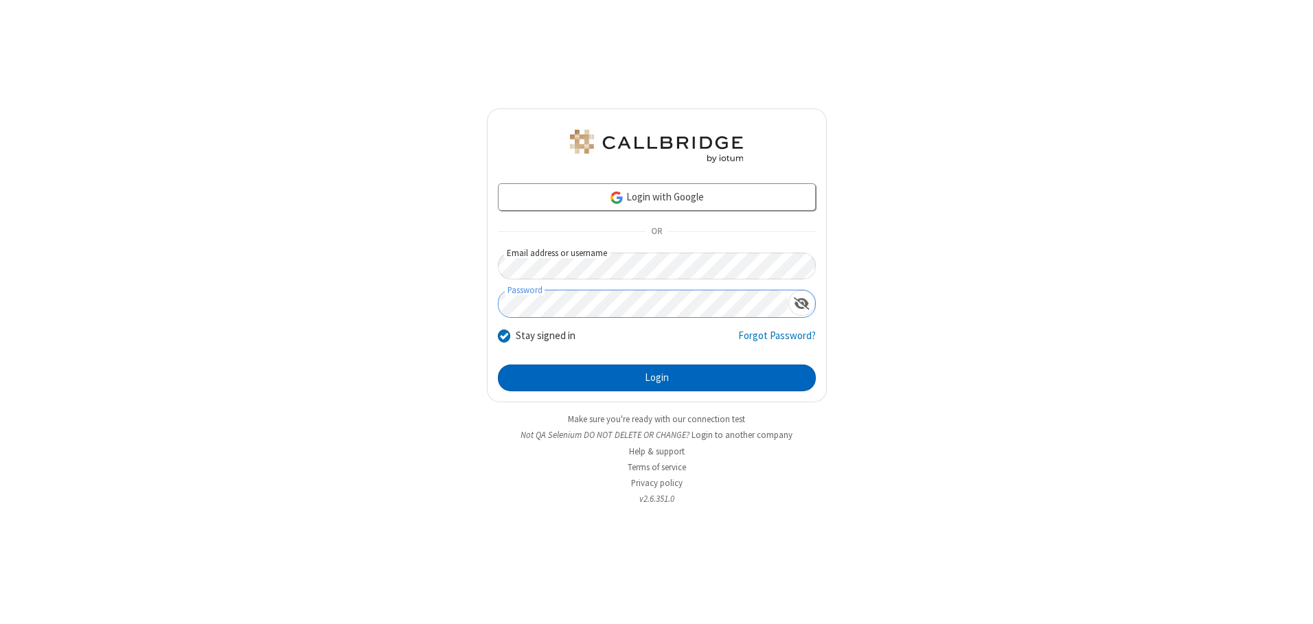  I want to click on img: google-icon.png, so click(617, 198).